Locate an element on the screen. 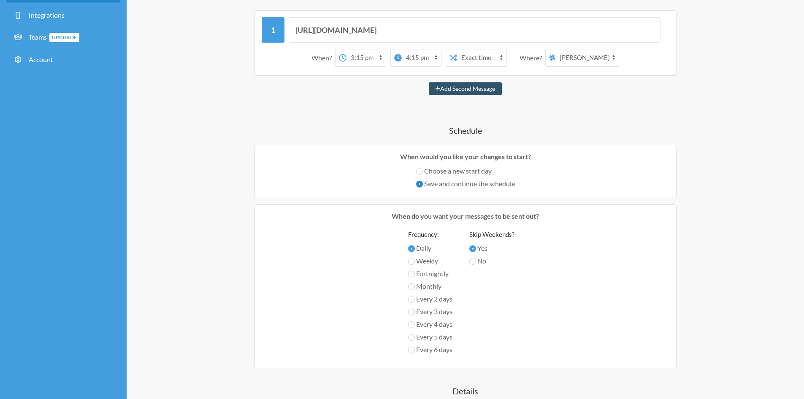  input: Every 6 days is located at coordinates (411, 350).